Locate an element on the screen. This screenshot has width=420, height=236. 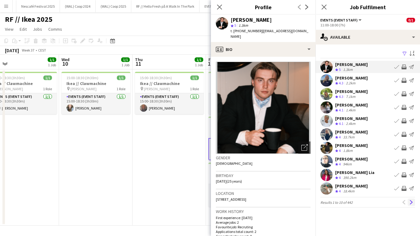
div: 2.2km is located at coordinates (350, 83).